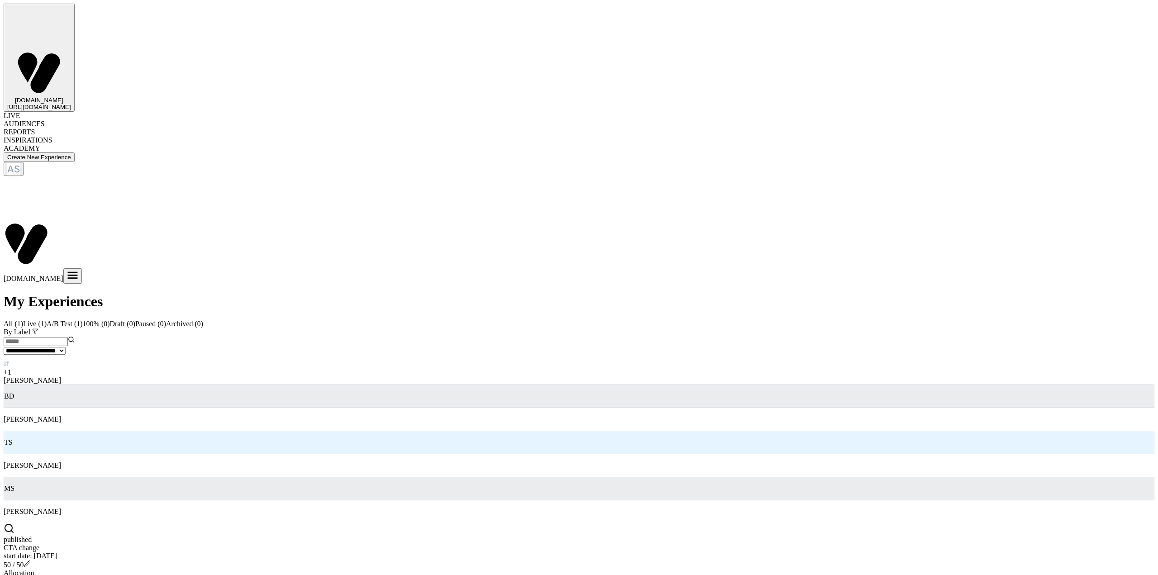  What do you see at coordinates (579, 140) in the screenshot?
I see `div: INSPIRATIONS` at bounding box center [579, 140].